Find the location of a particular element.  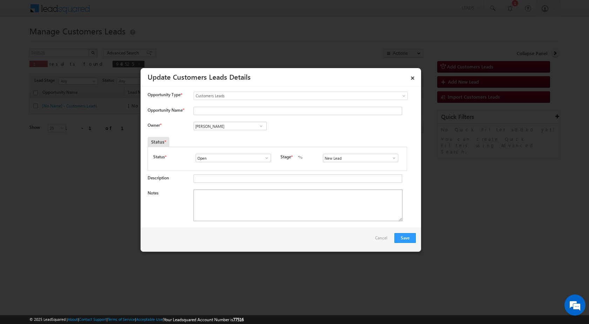

em: Start Chat is located at coordinates (111, 221).